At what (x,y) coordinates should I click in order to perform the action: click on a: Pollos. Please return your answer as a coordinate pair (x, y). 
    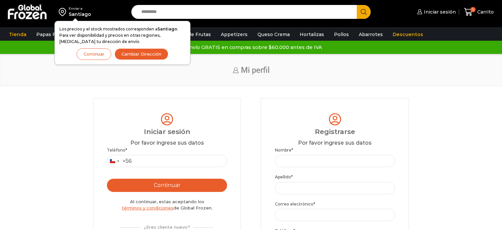
    Looking at the image, I should click on (341, 34).